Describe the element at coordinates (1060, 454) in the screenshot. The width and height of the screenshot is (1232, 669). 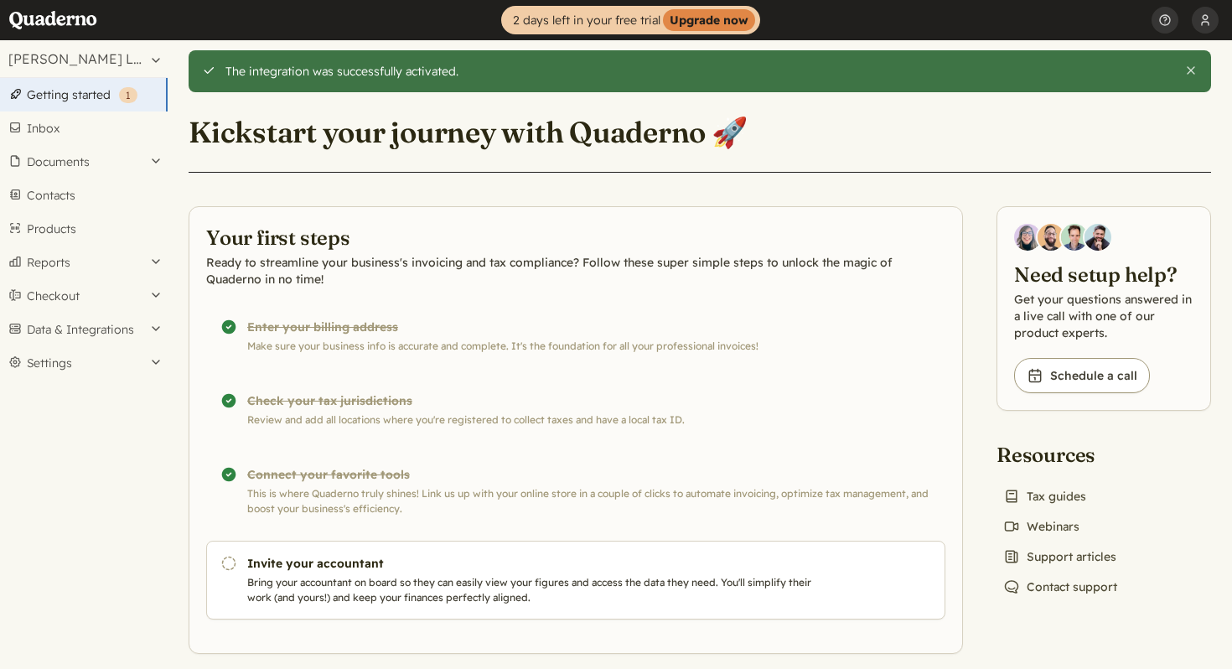
I see `h2: Resources` at that location.